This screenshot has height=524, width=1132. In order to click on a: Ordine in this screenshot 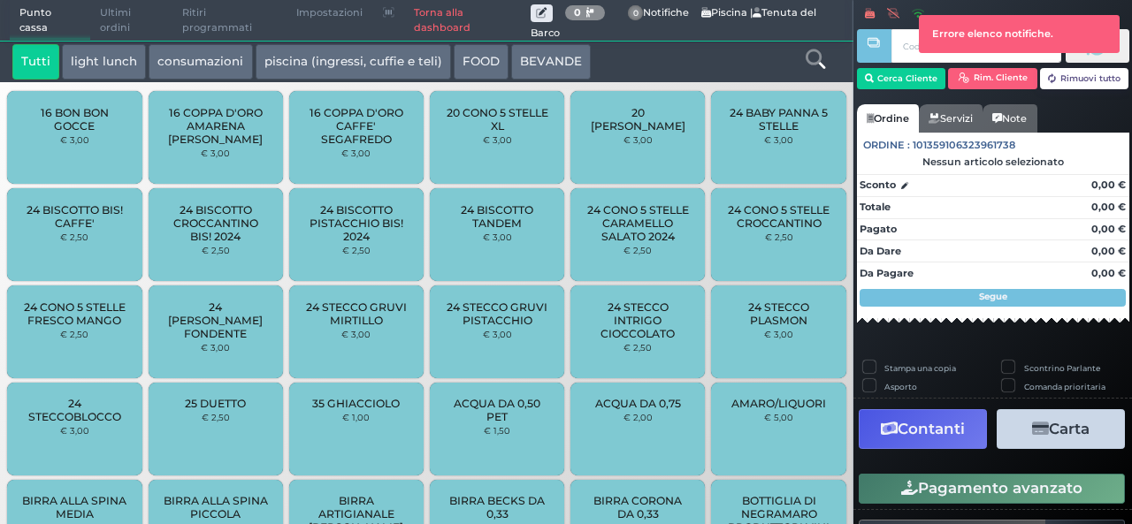, I will do `click(888, 119)`.